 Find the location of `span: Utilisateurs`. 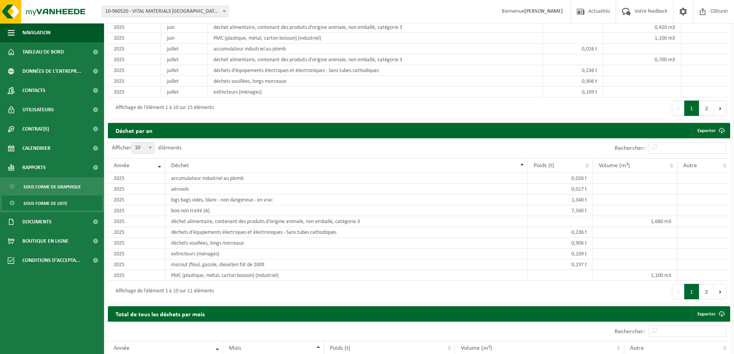

span: Utilisateurs is located at coordinates (38, 110).